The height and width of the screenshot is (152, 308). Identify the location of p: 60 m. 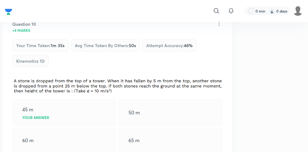
(28, 140).